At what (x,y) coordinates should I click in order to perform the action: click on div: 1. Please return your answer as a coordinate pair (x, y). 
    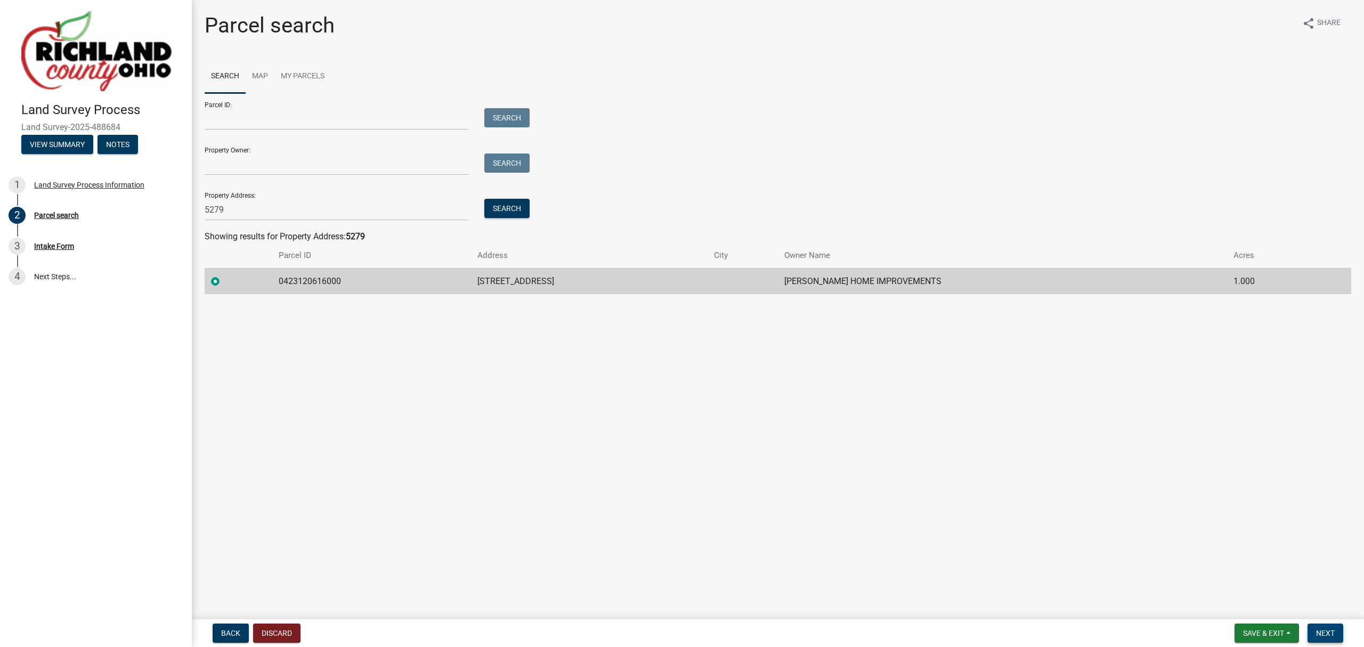
    Looking at the image, I should click on (17, 185).